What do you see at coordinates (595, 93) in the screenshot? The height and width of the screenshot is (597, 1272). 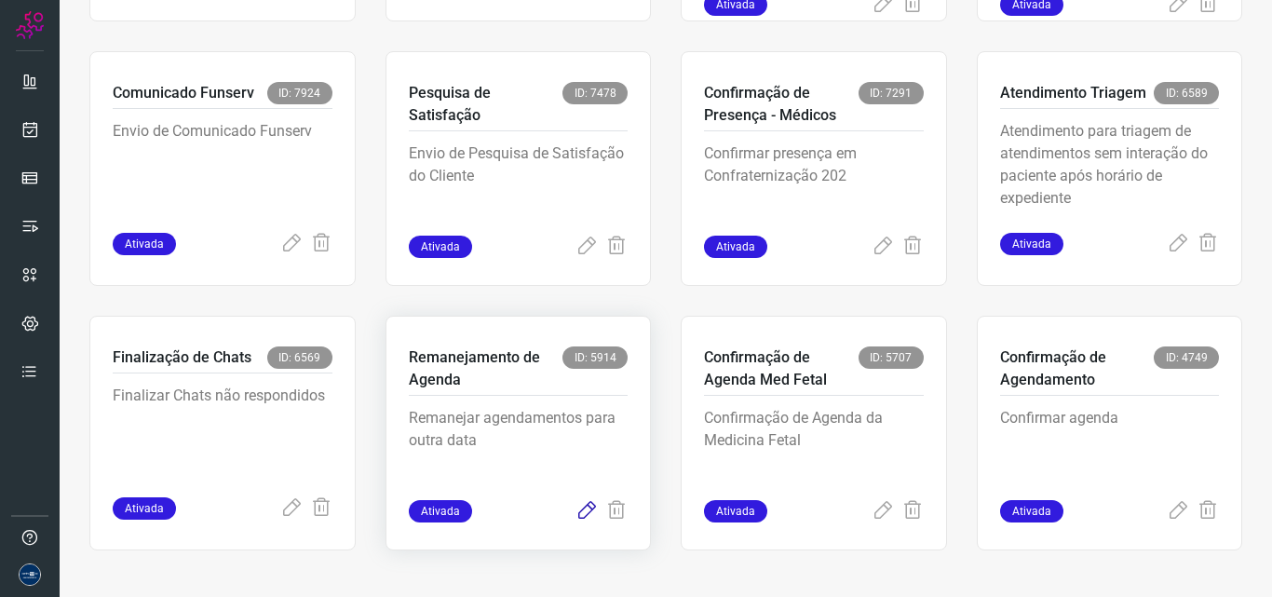 I see `span: ID: 7478` at bounding box center [595, 93].